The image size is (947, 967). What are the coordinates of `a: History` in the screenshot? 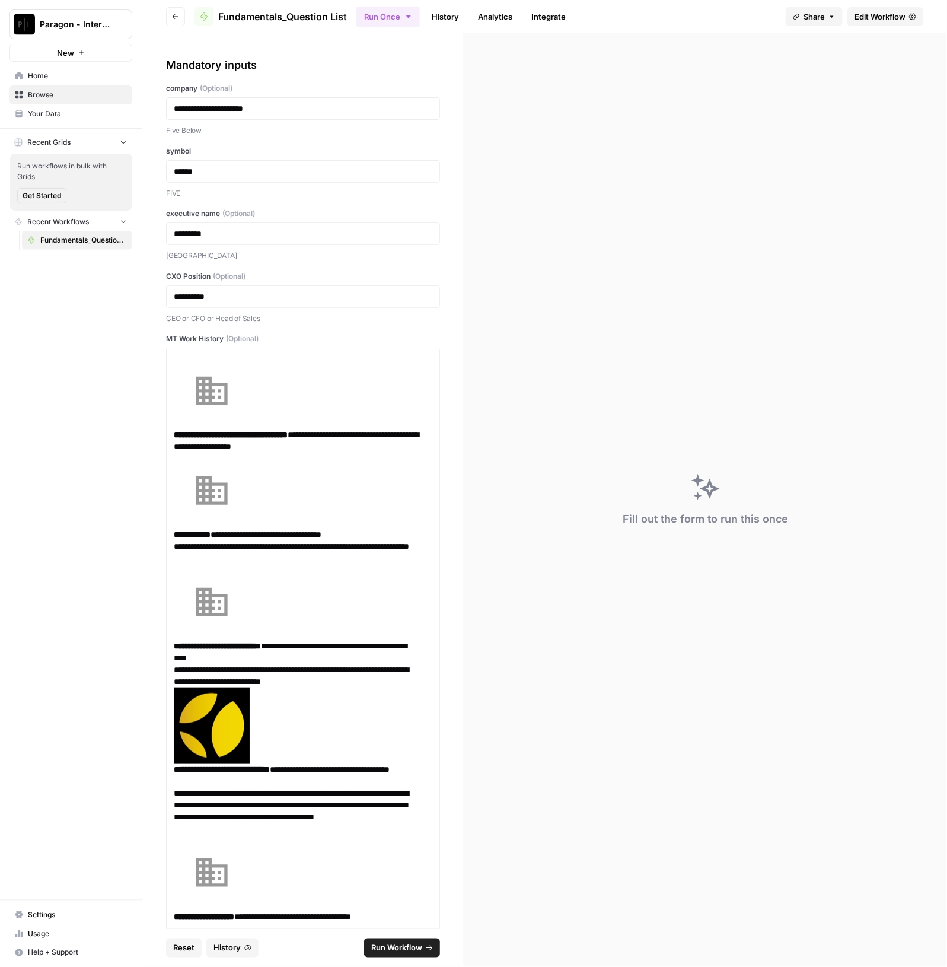 It's located at (446, 17).